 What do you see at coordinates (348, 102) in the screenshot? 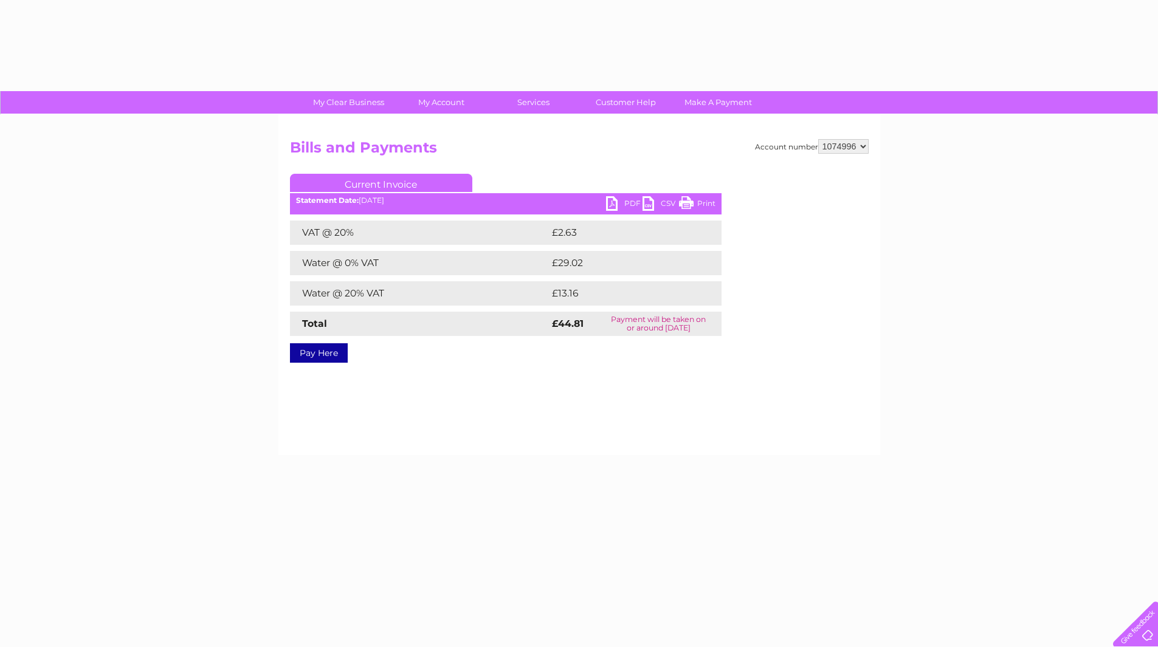
I see `a: My Clear Business` at bounding box center [348, 102].